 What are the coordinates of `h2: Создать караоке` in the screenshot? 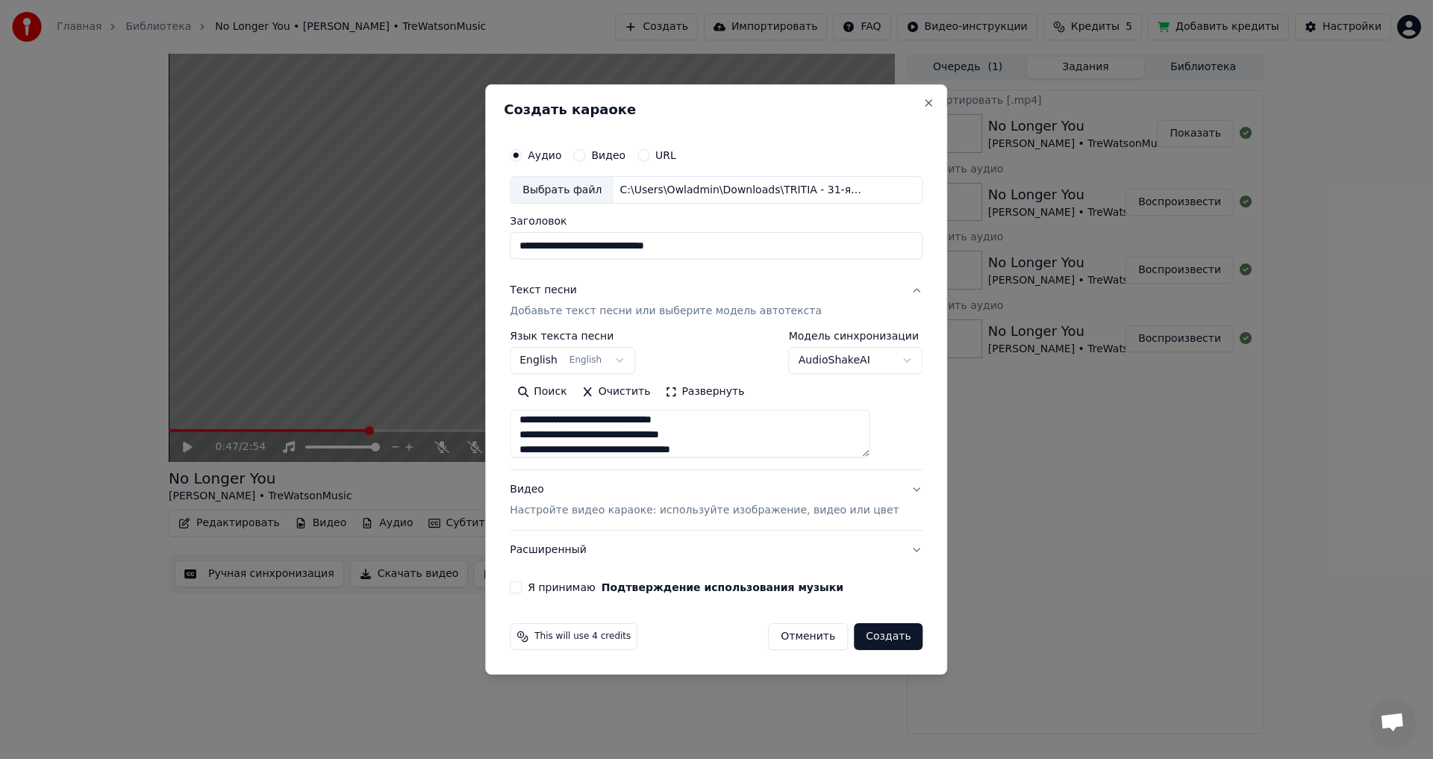 It's located at (716, 110).